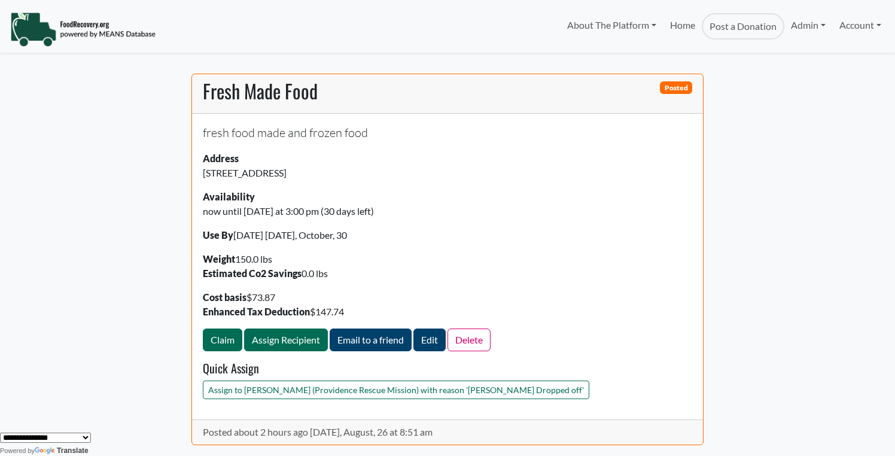 The width and height of the screenshot is (895, 456). I want to click on p: 150.0 lbs 0.0 lbs, so click(448, 266).